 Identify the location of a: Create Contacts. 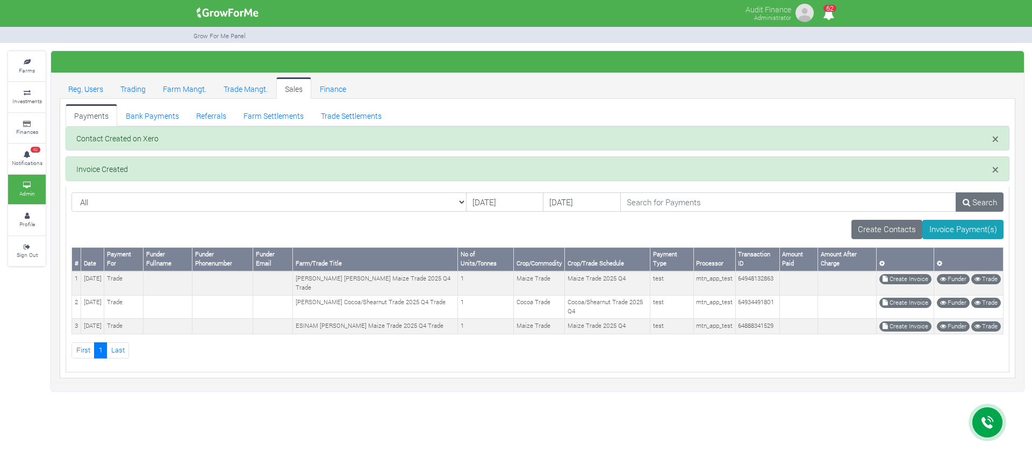
(887, 230).